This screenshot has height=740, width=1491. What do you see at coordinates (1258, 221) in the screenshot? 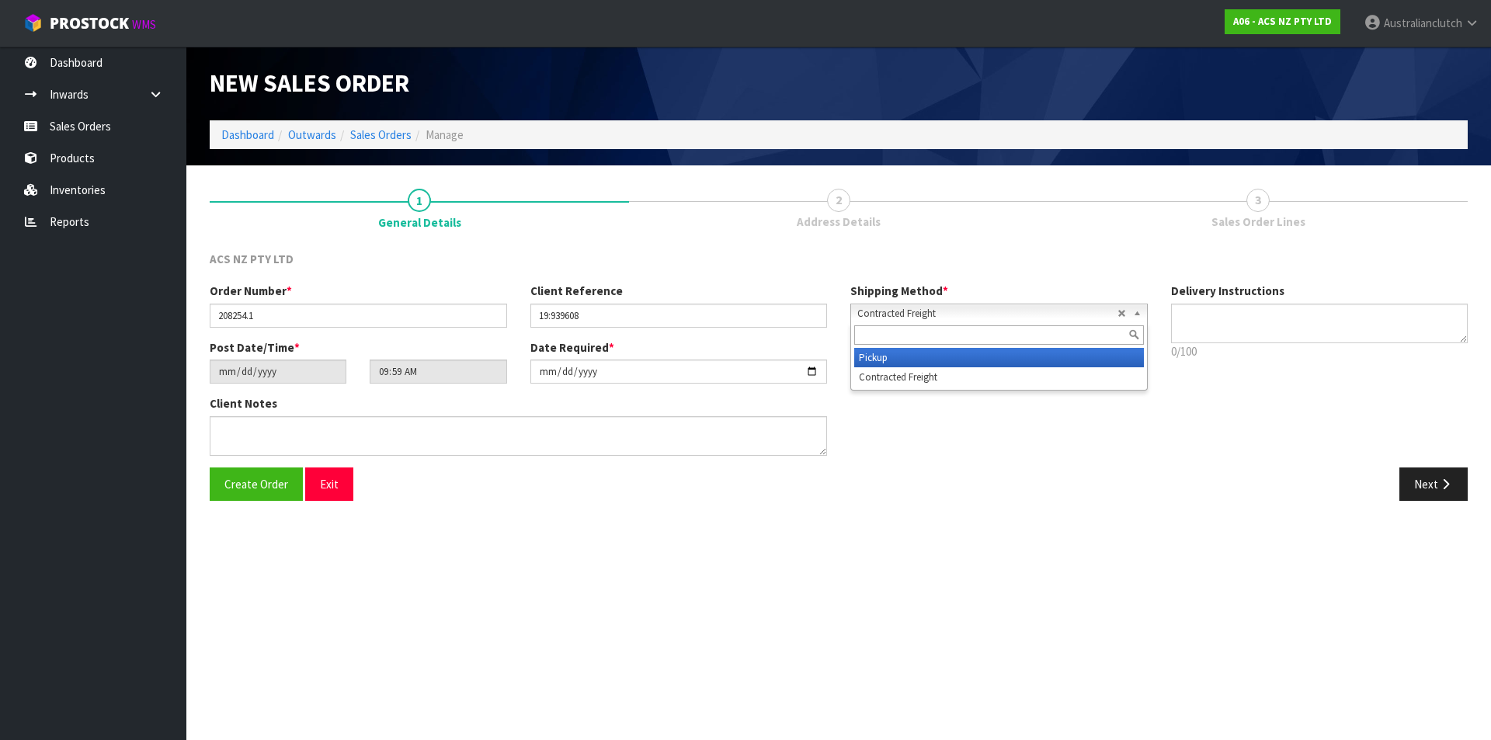
I see `span: Sales Order Lines` at bounding box center [1258, 221].